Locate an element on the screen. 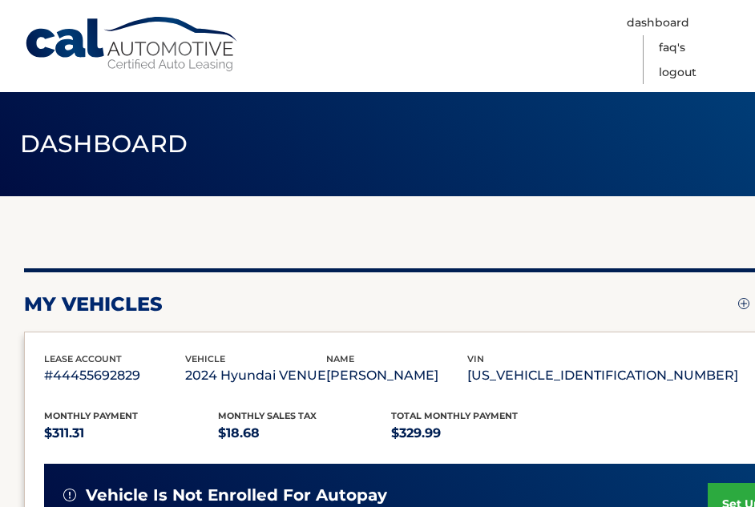 This screenshot has height=507, width=755. a: FAQ's is located at coordinates (672, 47).